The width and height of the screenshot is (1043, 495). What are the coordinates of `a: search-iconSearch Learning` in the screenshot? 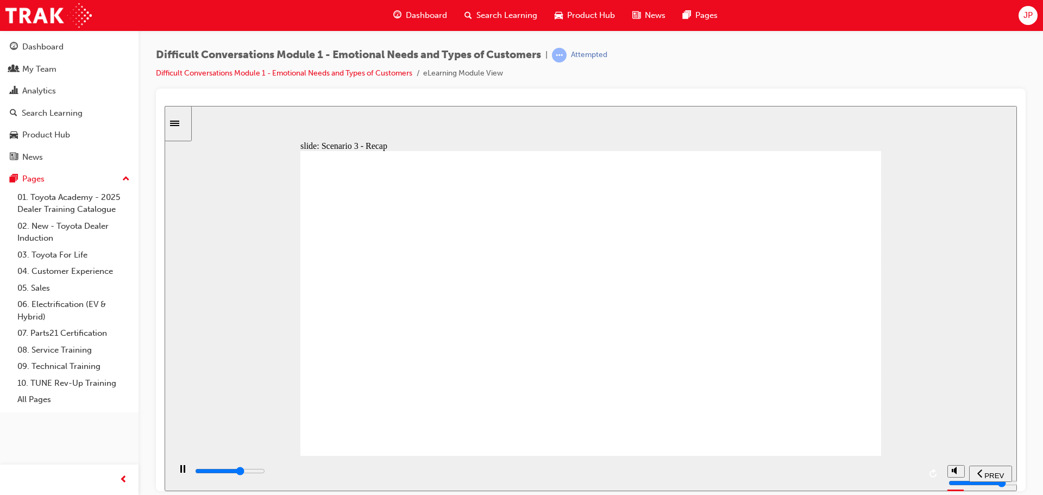 It's located at (501, 15).